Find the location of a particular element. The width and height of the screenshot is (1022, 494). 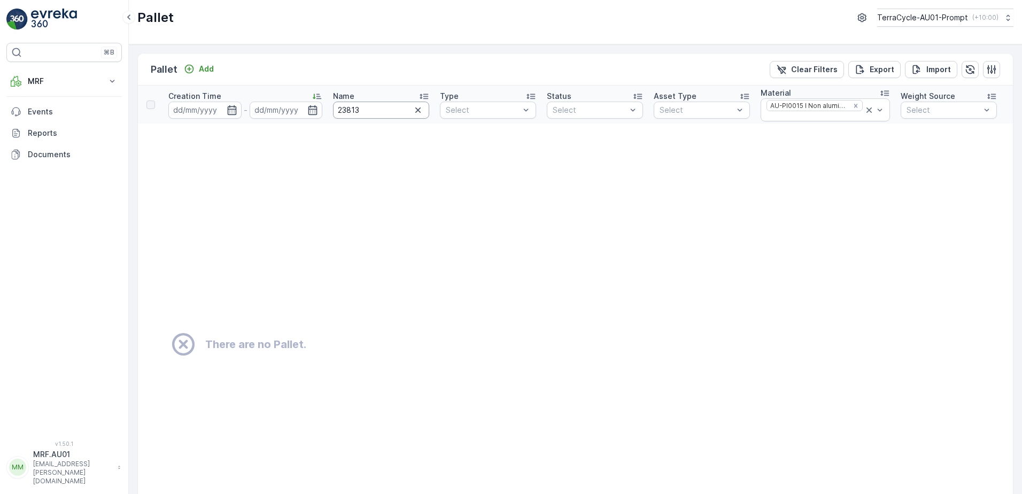

p: Clear Filters is located at coordinates (814, 69).